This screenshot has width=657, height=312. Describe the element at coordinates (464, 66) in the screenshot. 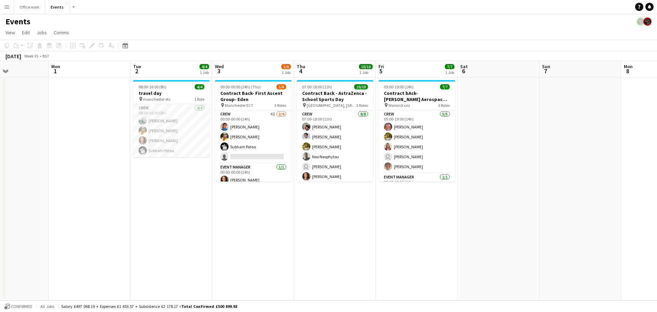

I see `span: Sat` at that location.